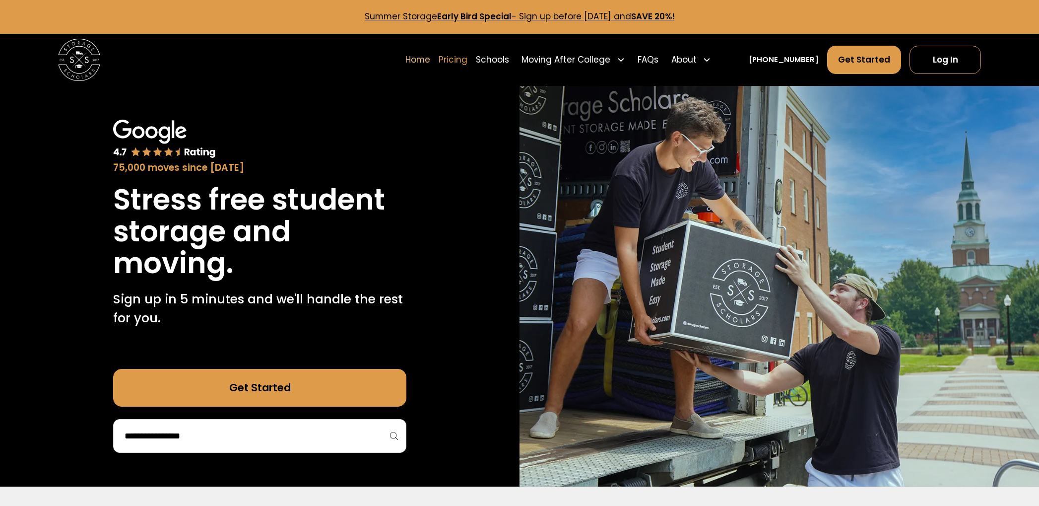 This screenshot has width=1039, height=506. I want to click on h1: Stress free student storage and moving., so click(260, 231).